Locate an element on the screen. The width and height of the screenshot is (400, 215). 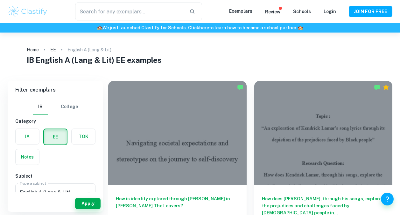
button: Apply is located at coordinates (88, 203).